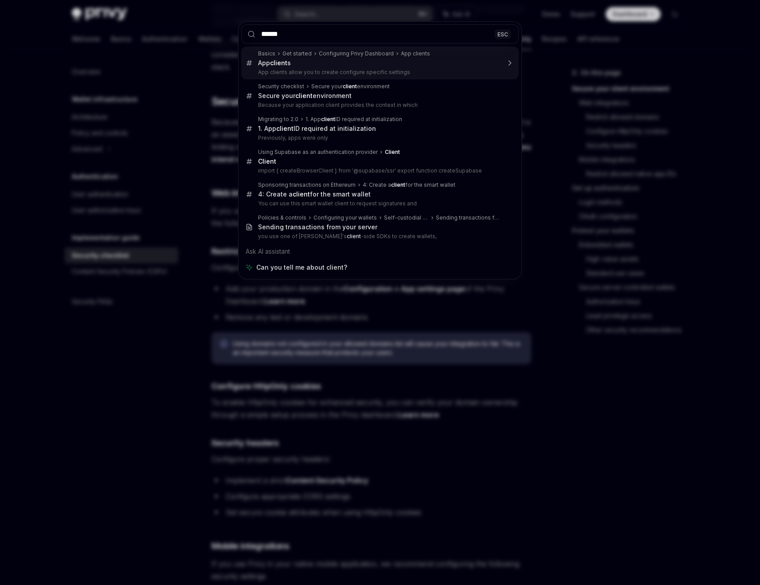 This screenshot has height=585, width=760. Describe the element at coordinates (406, 218) in the screenshot. I see `div: Self-custodial user wallets` at that location.